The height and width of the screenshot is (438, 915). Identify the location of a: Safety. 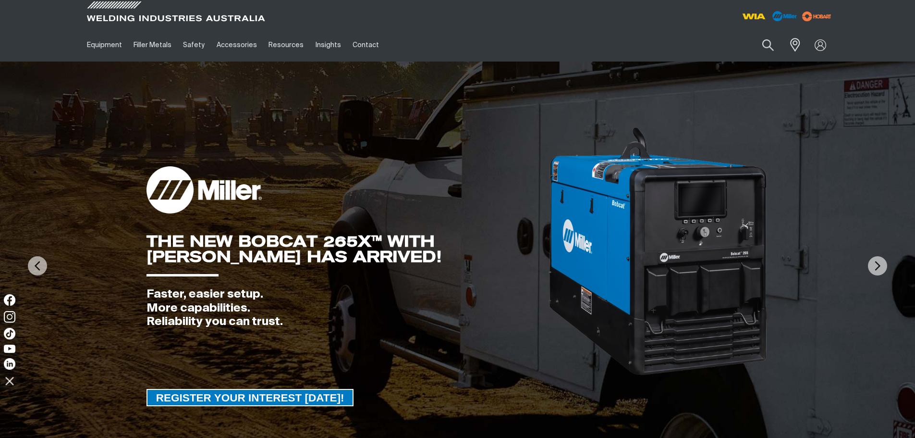
(194, 45).